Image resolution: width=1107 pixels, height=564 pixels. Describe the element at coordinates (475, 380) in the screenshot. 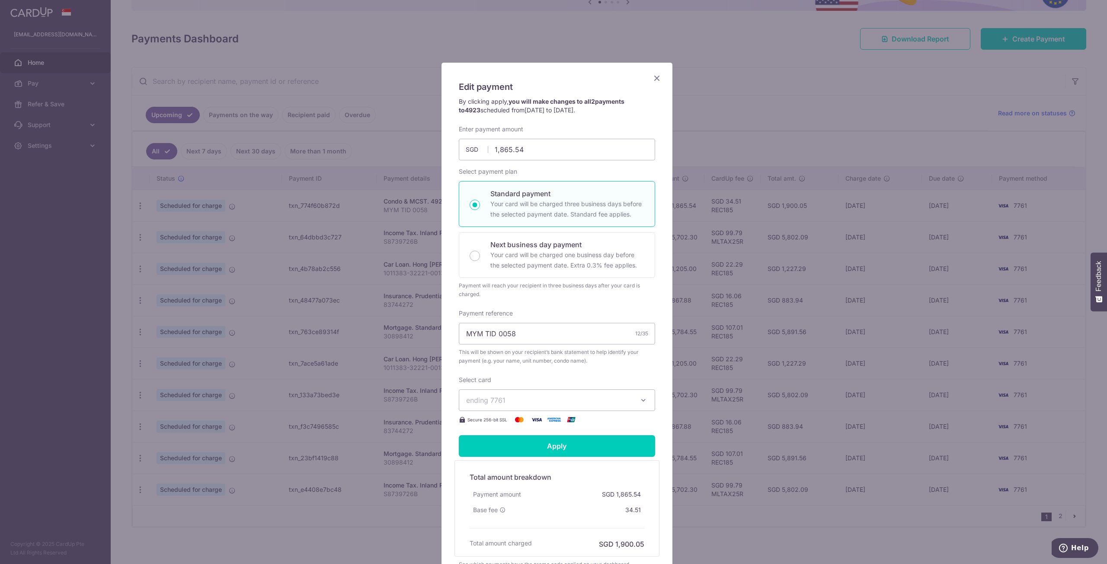

I see `label: Select card` at that location.